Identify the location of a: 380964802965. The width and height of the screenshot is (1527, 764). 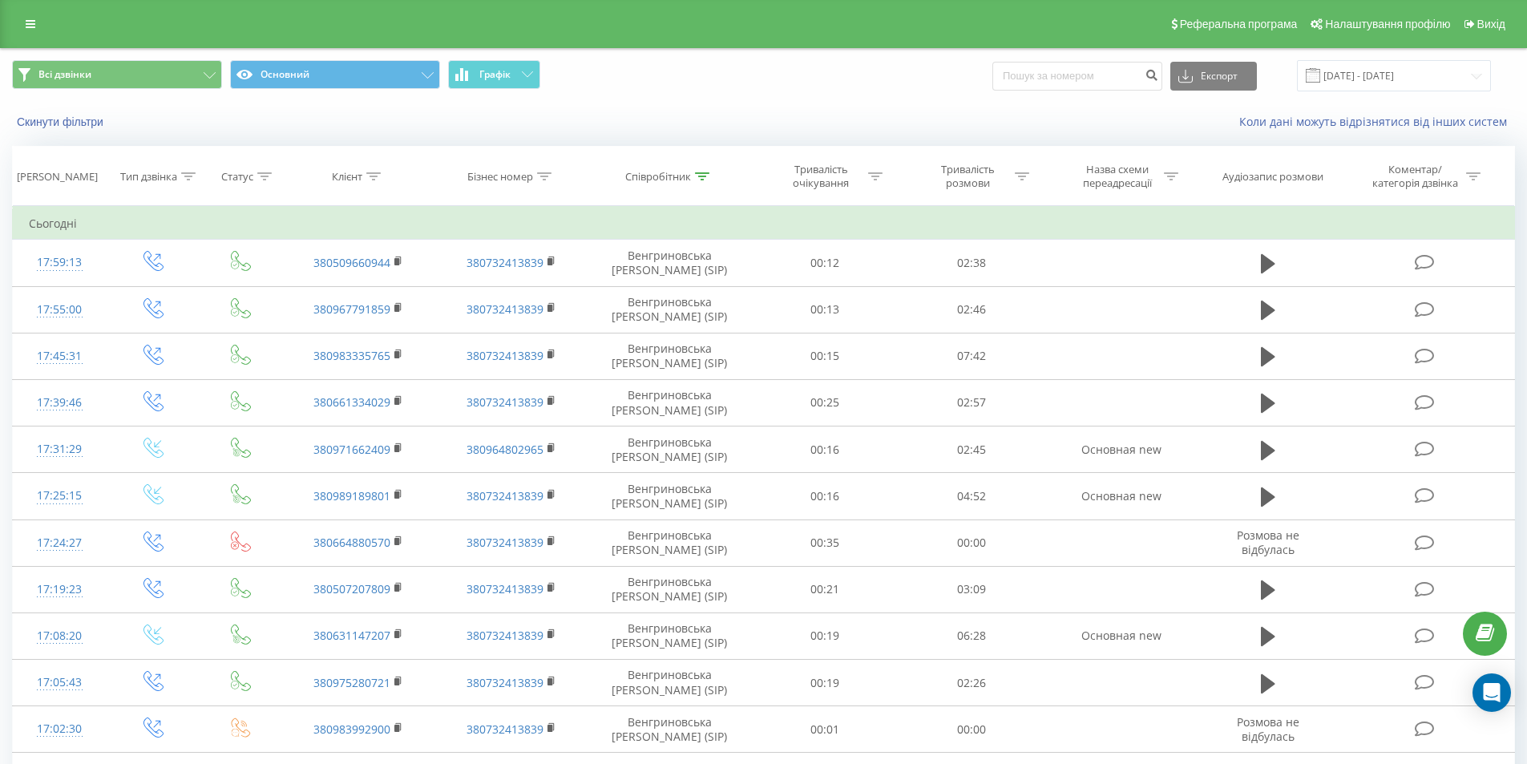
(505, 449).